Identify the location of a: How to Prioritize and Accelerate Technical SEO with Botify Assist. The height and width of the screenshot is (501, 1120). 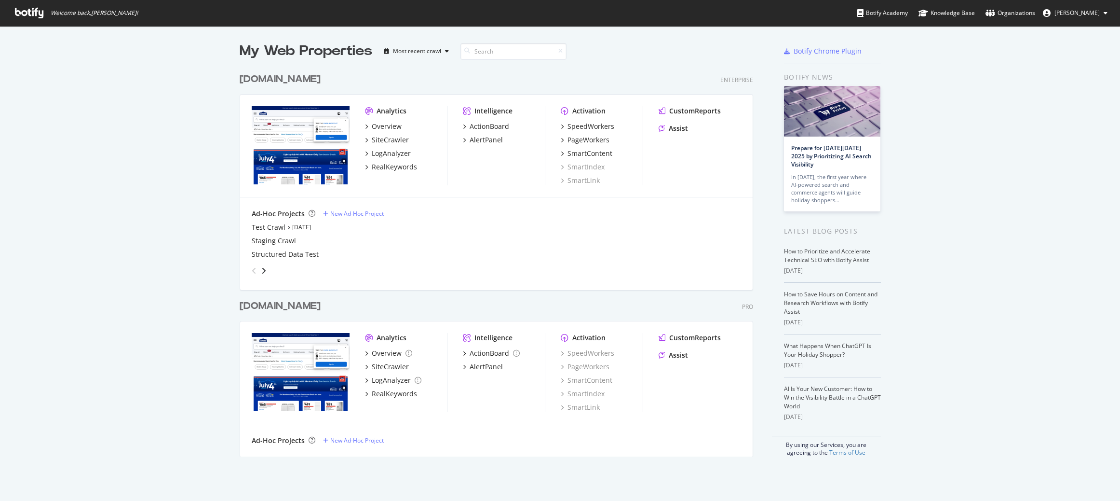
(827, 255).